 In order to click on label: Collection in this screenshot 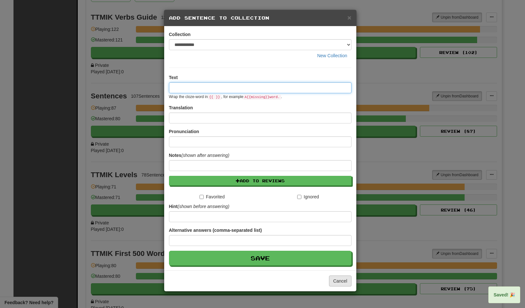, I will do `click(180, 34)`.